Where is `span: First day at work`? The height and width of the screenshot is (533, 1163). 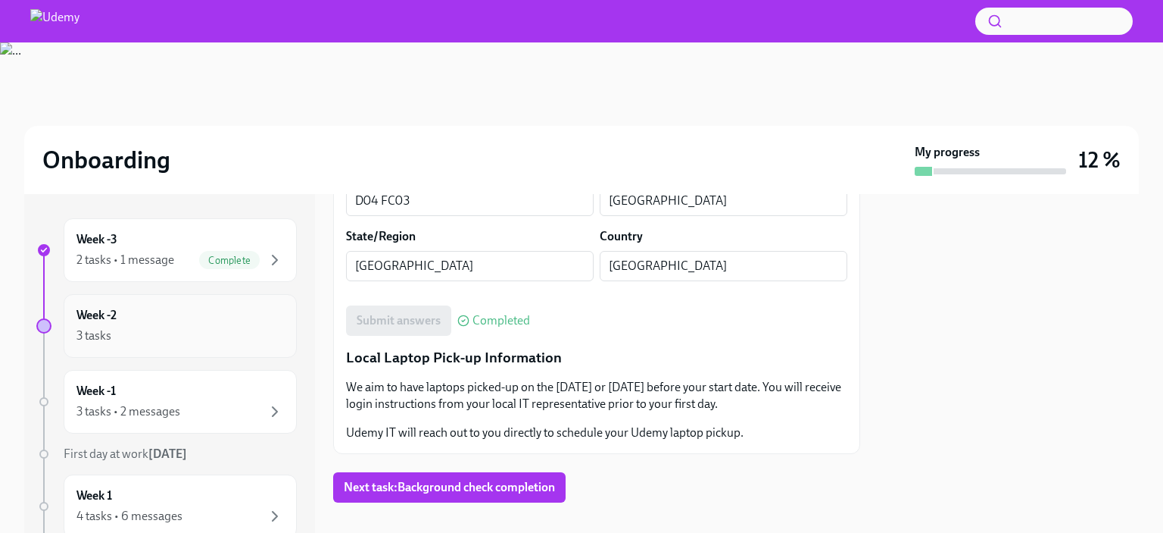 span: First day at work is located at coordinates (125, 453).